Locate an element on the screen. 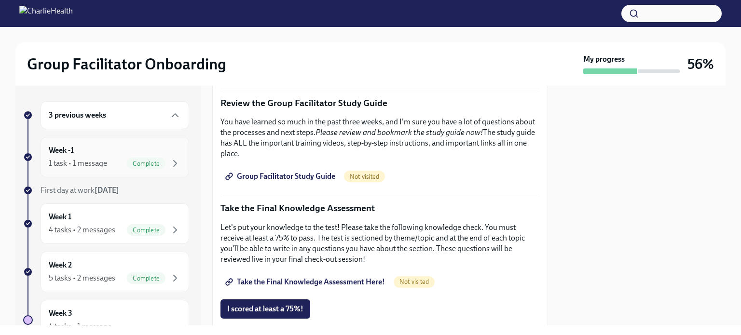 This screenshot has height=335, width=741. a: Week 25 tasks • 2 messagesComplete is located at coordinates (106, 272).